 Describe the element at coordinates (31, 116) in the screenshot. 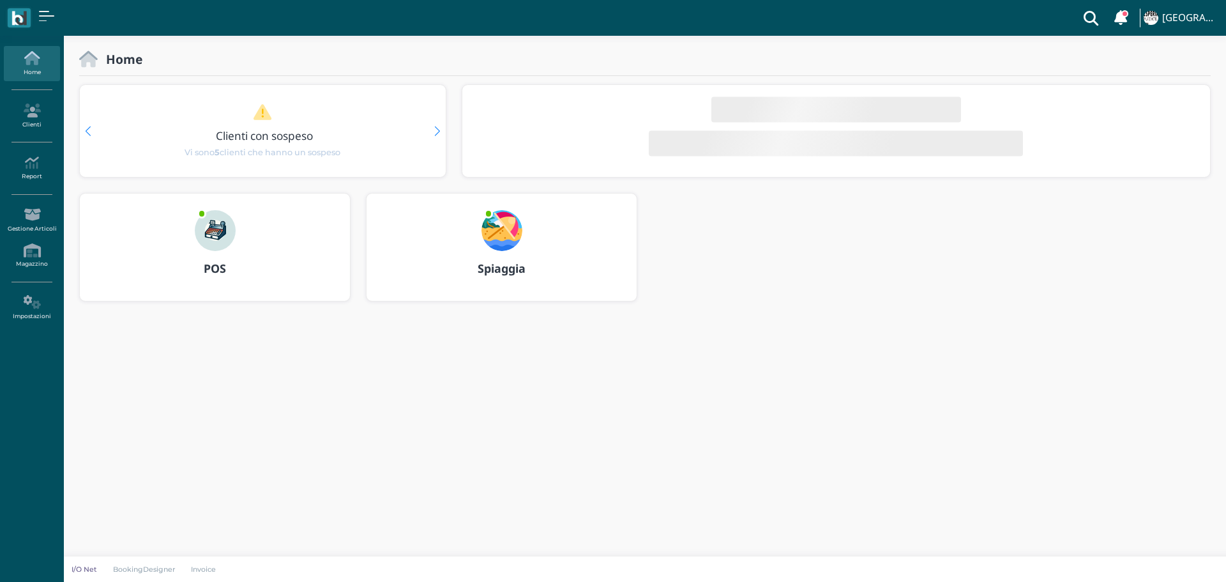

I see `a: Clienti` at that location.